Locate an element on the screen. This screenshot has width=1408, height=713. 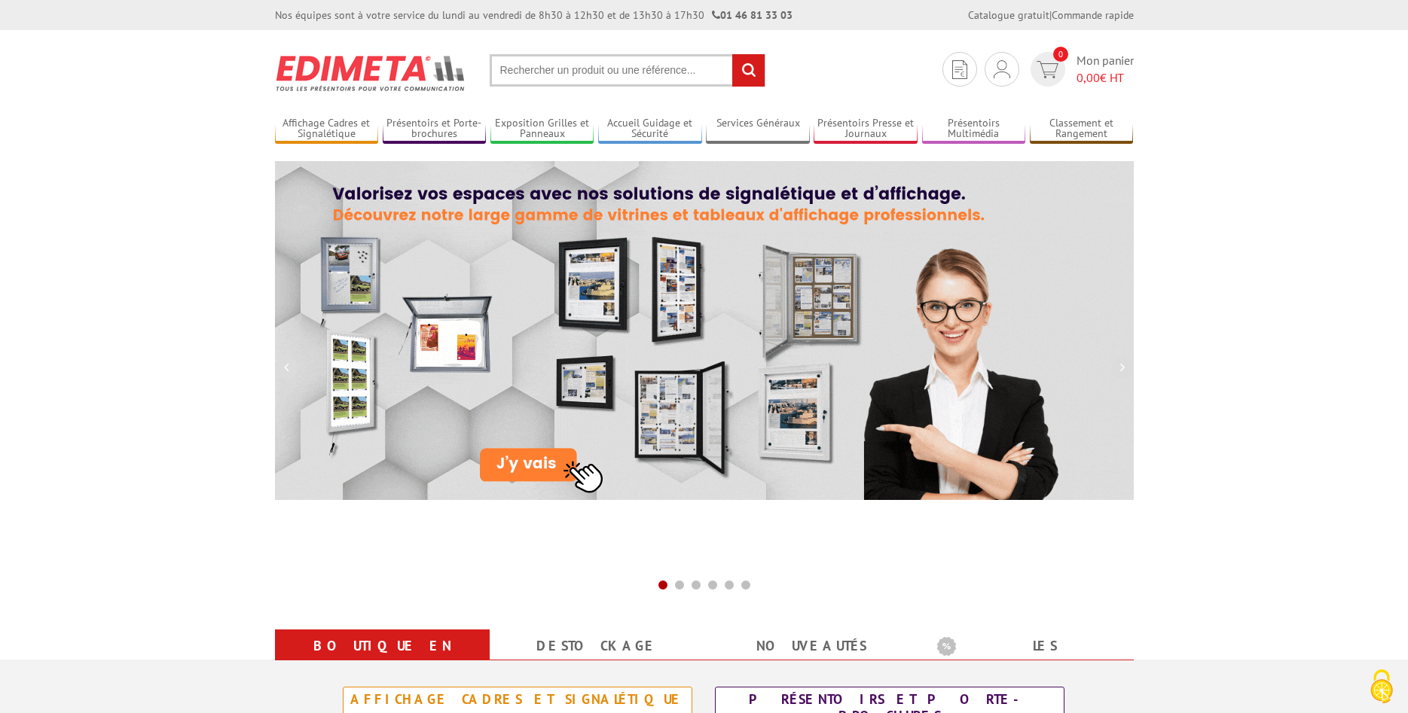
span: € HT is located at coordinates (1105, 78).